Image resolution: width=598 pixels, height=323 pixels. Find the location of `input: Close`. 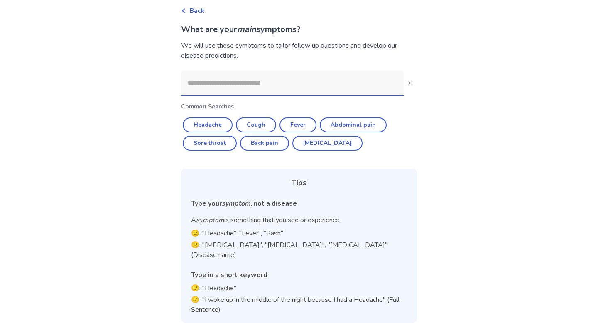

input: Close is located at coordinates (292, 83).